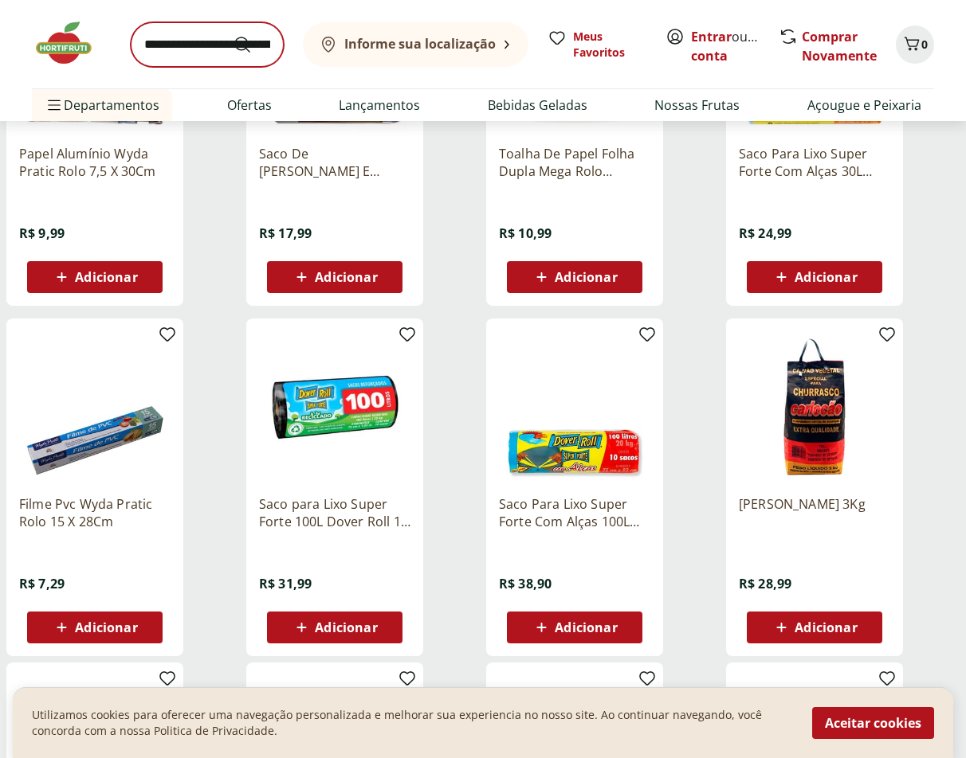 The height and width of the screenshot is (758, 966). Describe the element at coordinates (41, 233) in the screenshot. I see `span: R$ 9,99` at that location.